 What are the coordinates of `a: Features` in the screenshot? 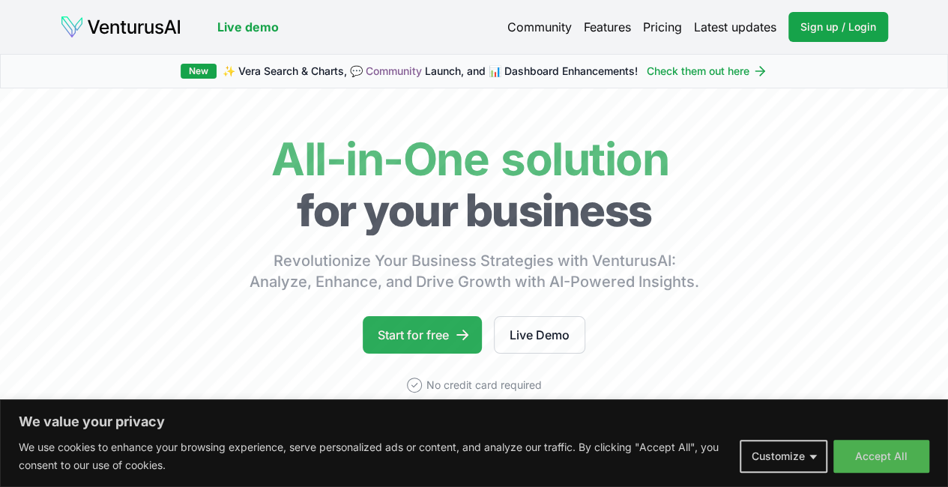 It's located at (607, 27).